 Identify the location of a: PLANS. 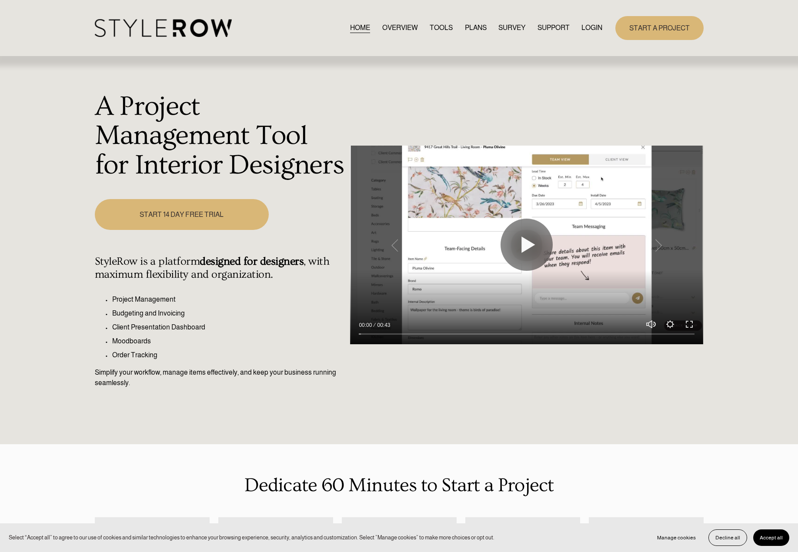
(476, 28).